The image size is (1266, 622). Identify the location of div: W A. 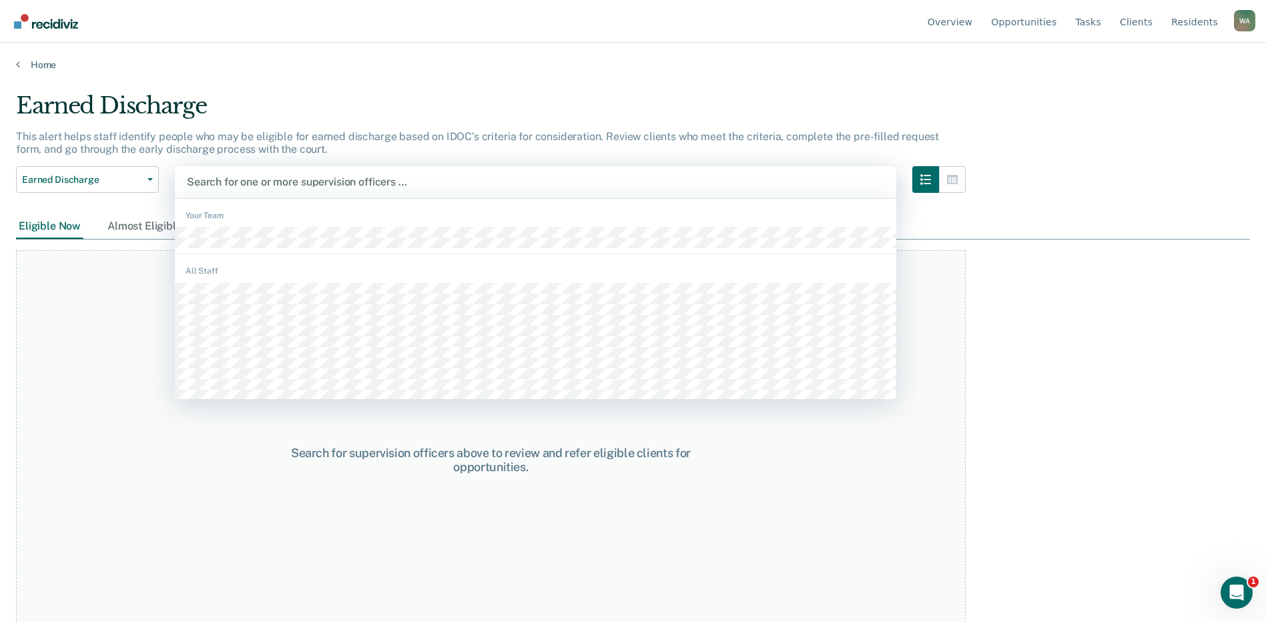
(1245, 21).